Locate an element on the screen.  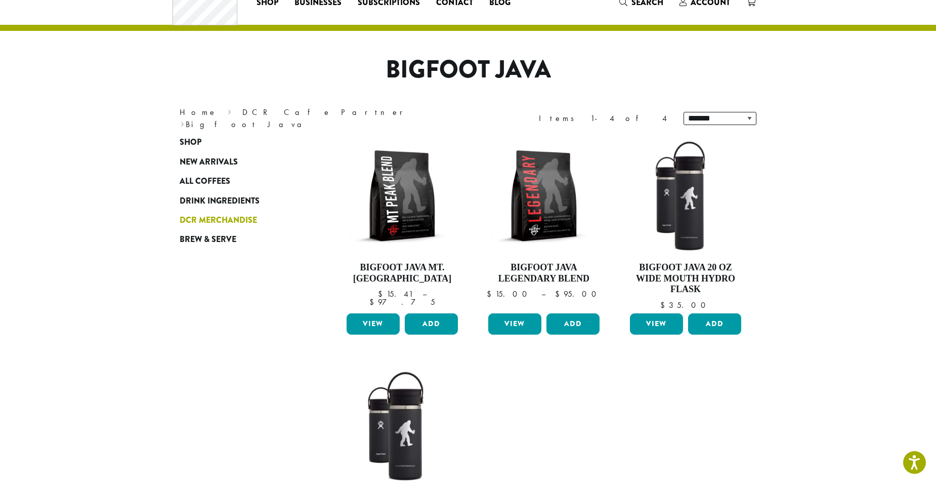
span: Brew & Serve is located at coordinates (208, 239).